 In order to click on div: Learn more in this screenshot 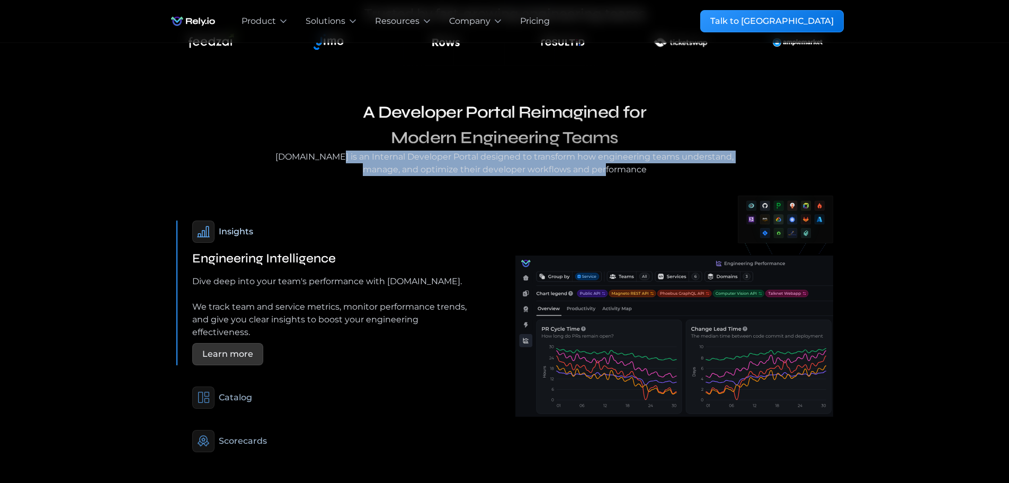, I will do `click(228, 354)`.